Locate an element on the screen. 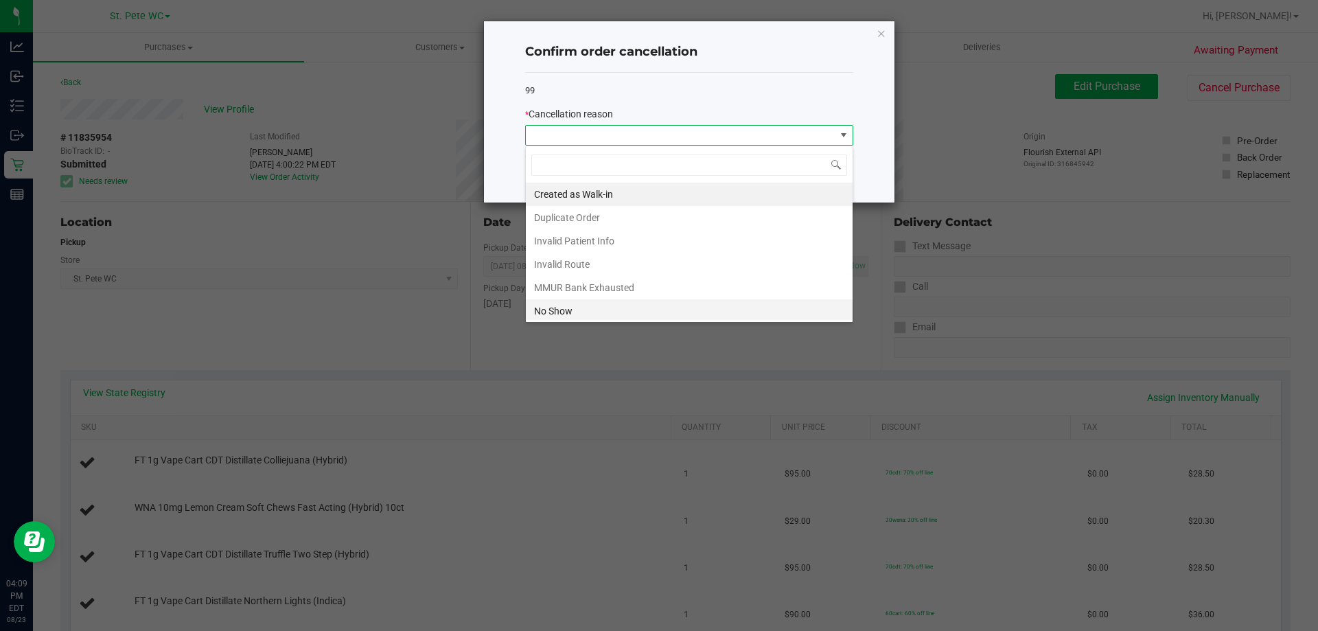 This screenshot has height=631, width=1318. span: 99 is located at coordinates (530, 90).